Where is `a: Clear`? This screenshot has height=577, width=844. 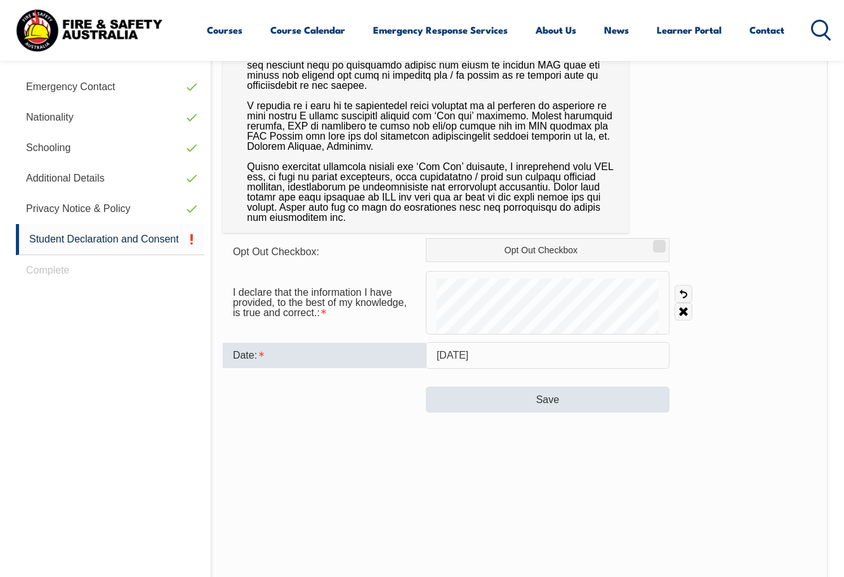
a: Clear is located at coordinates (684, 312).